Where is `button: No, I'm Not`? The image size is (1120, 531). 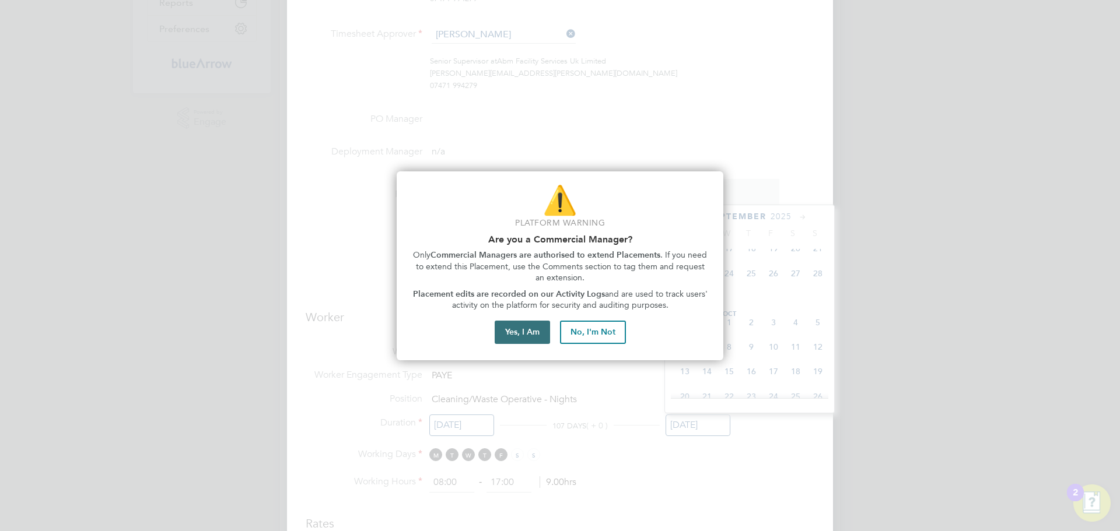 button: No, I'm Not is located at coordinates (593, 333).